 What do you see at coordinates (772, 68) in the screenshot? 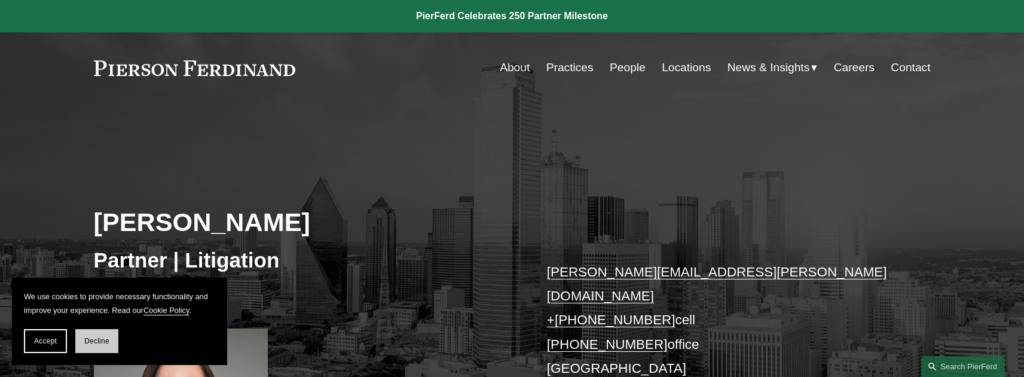
I see `a: folder dropdown` at bounding box center [772, 68].